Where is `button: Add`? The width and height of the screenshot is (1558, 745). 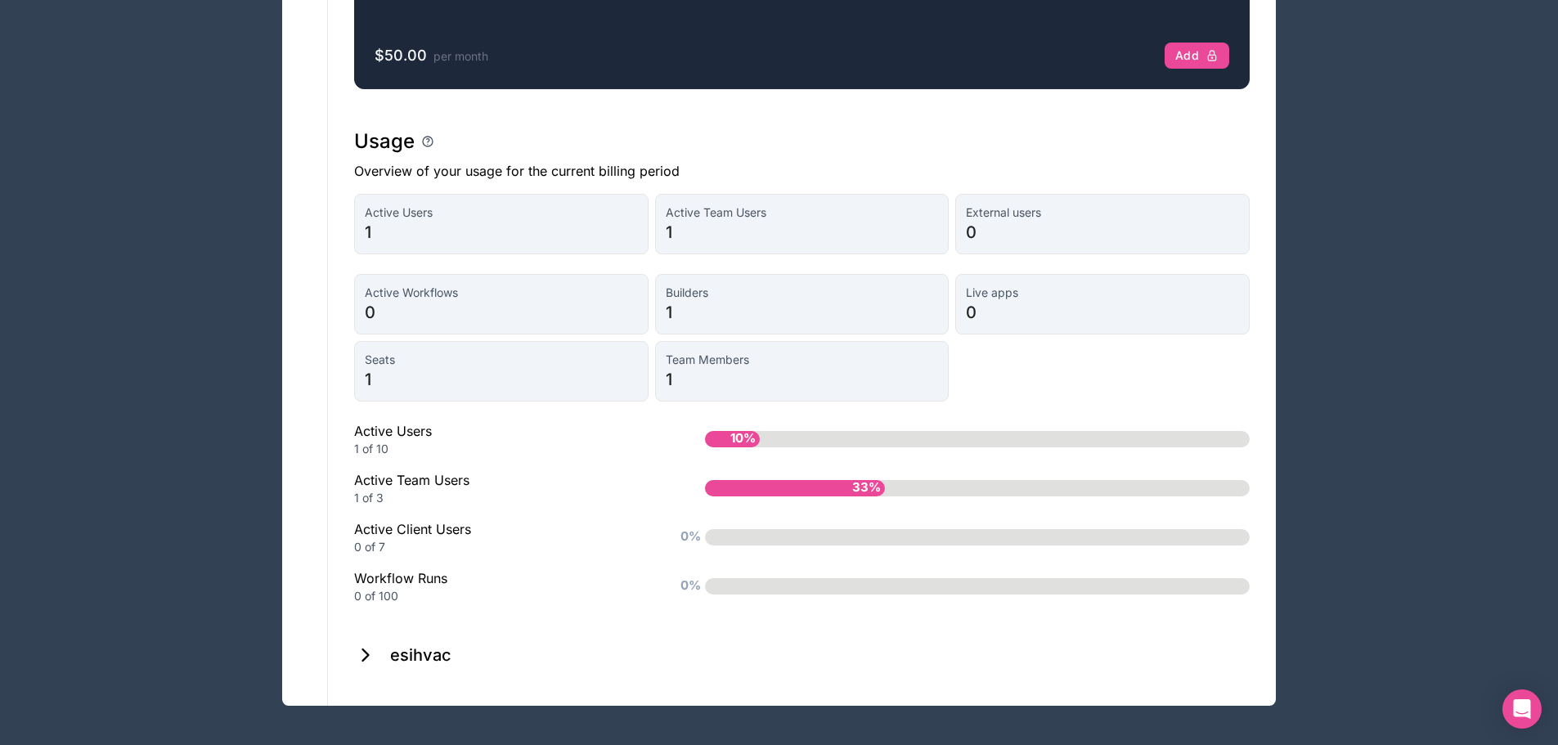 button: Add is located at coordinates (1197, 56).